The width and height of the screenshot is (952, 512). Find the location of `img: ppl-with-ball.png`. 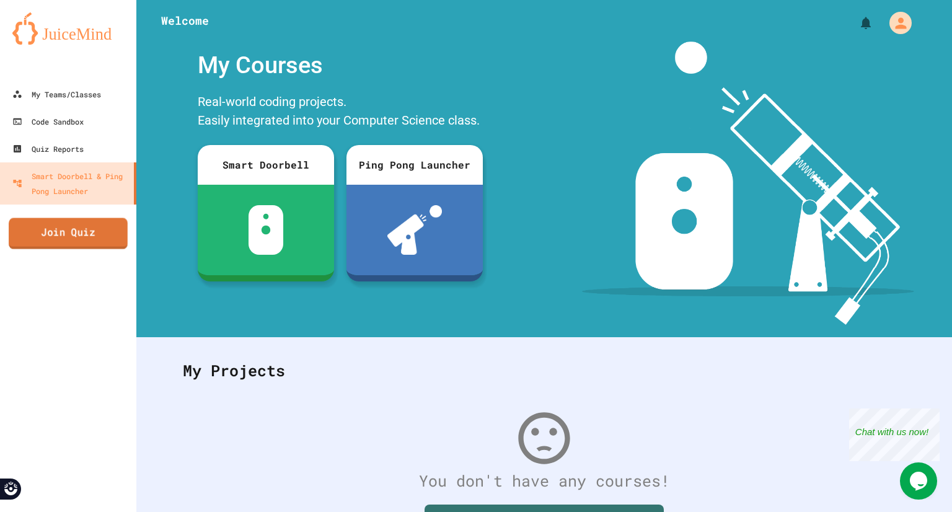

img: ppl-with-ball.png is located at coordinates (415, 230).